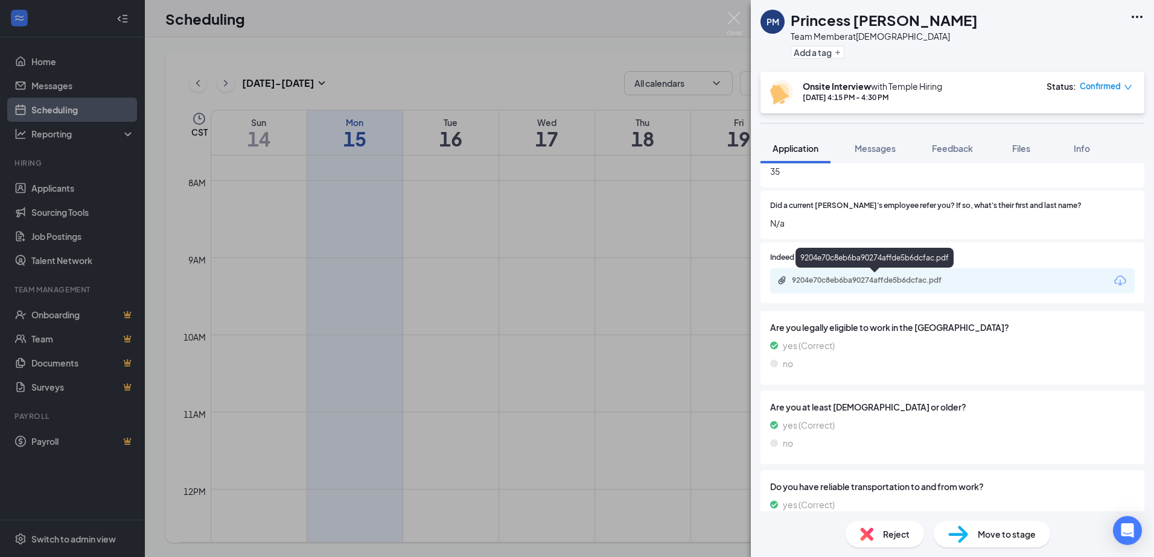  Describe the element at coordinates (836, 86) in the screenshot. I see `b: Onsite Interview` at that location.